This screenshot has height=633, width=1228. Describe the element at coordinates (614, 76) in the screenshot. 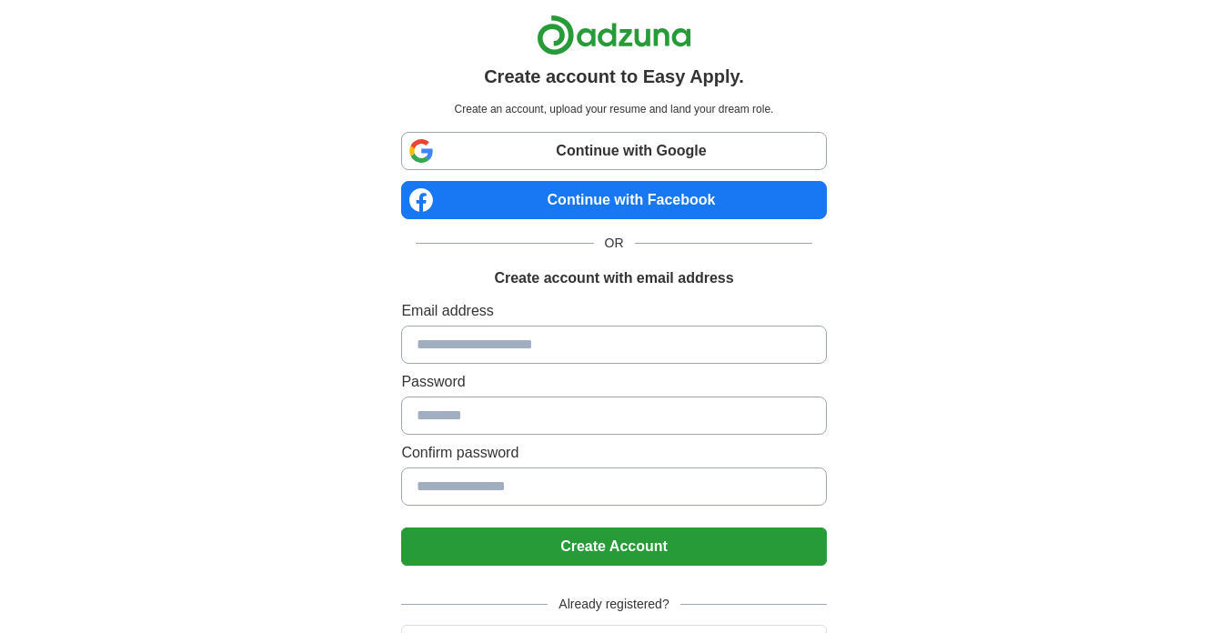

I see `h1: Create account to Easy Apply.` at that location.